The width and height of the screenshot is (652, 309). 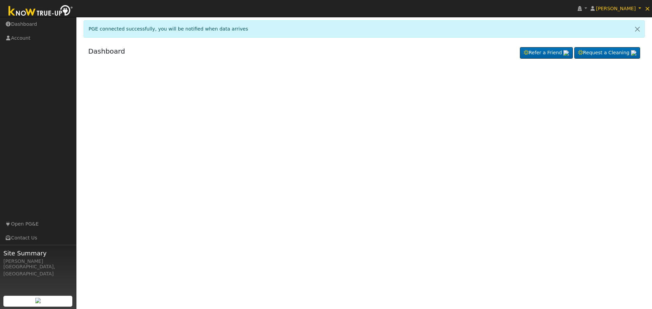 I want to click on span: Site Summary, so click(x=38, y=253).